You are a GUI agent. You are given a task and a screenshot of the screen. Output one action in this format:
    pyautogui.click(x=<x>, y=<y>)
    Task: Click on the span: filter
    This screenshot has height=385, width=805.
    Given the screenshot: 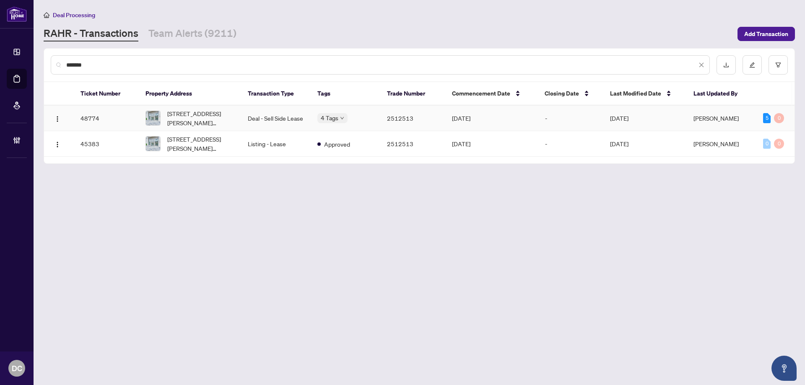 What is the action you would take?
    pyautogui.click(x=778, y=65)
    